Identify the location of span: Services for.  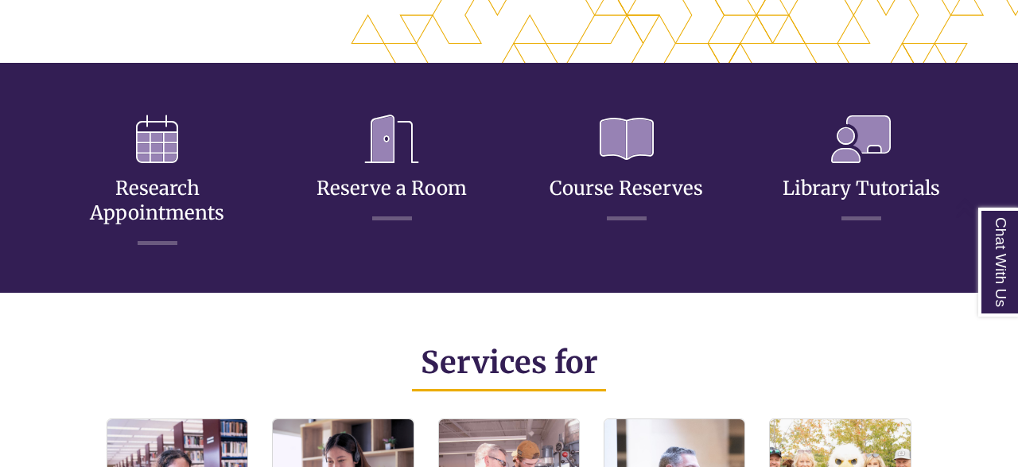
(509, 362).